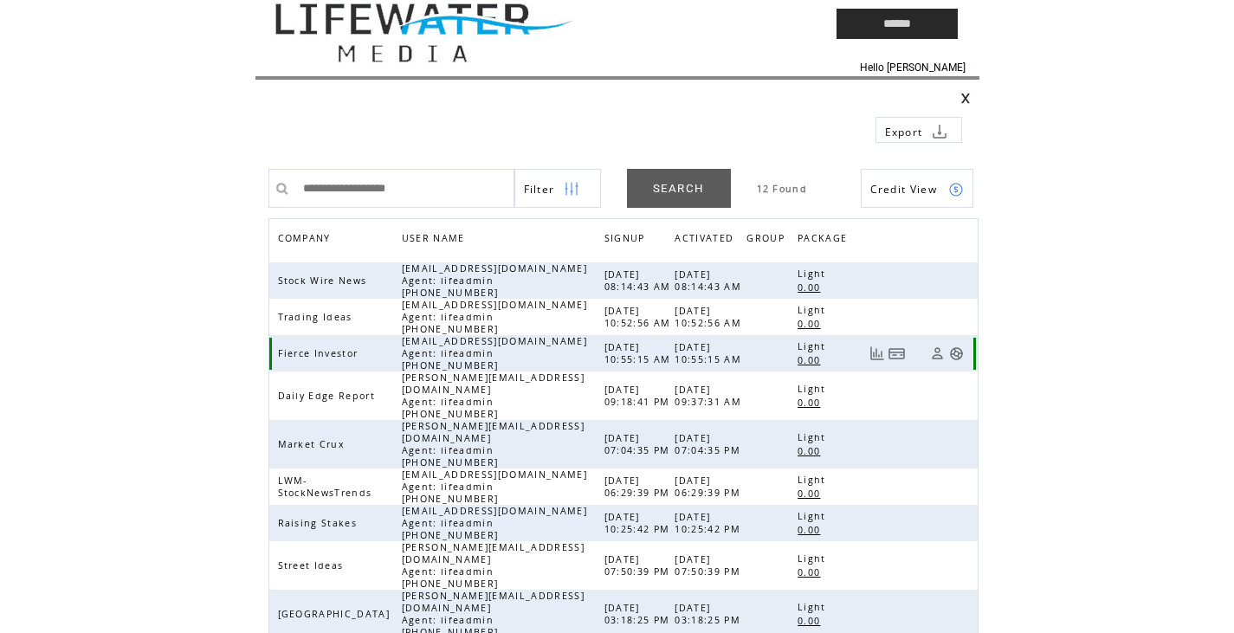  I want to click on span: 12 Found, so click(782, 189).